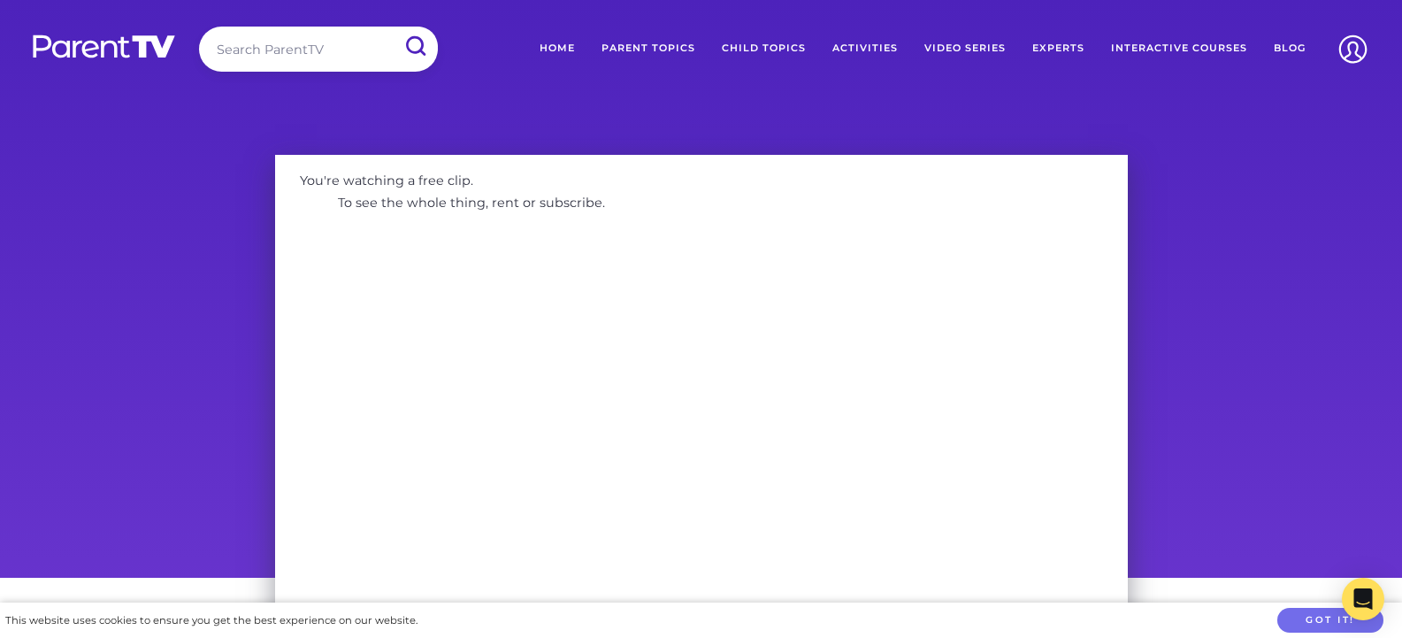  What do you see at coordinates (1058, 49) in the screenshot?
I see `a: Experts` at bounding box center [1058, 49].